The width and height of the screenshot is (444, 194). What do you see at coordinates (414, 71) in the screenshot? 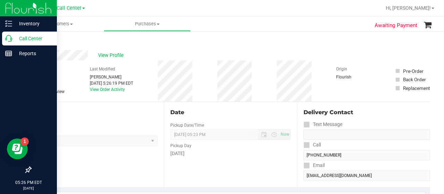
I see `div: Pre-Order` at bounding box center [414, 71].